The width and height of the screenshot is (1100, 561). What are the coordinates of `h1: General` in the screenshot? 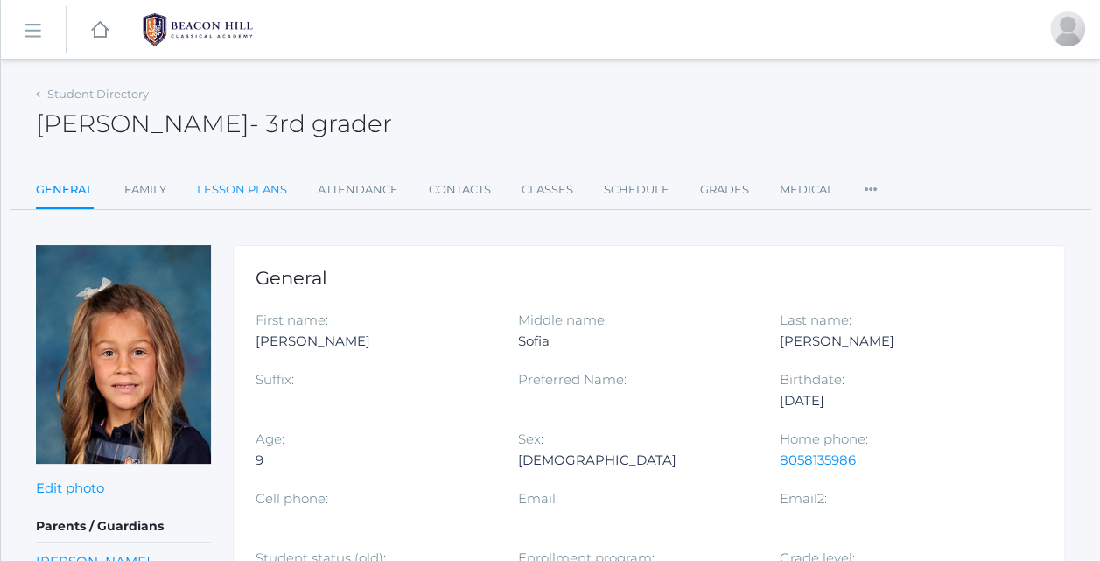 It's located at (648, 277).